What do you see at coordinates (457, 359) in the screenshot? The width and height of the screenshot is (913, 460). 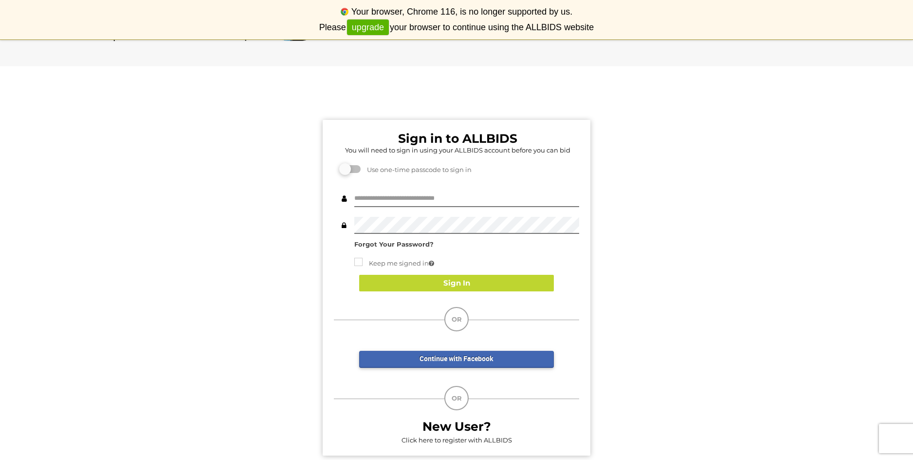 I see `a: Continue with Facebook` at bounding box center [457, 359].